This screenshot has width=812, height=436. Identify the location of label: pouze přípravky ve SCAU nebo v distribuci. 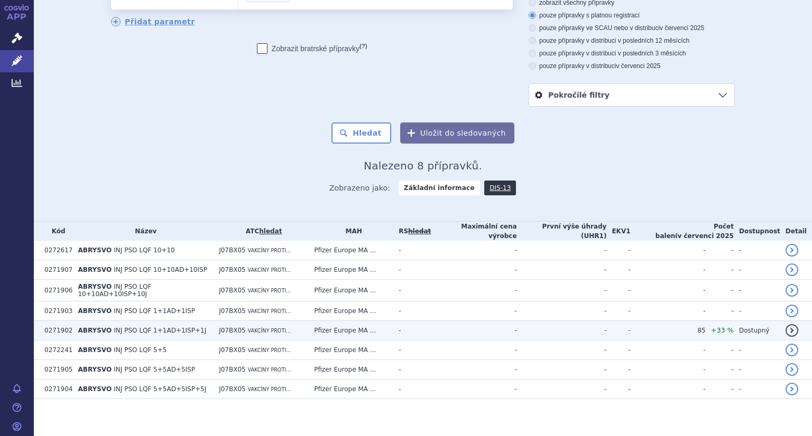
(631, 28).